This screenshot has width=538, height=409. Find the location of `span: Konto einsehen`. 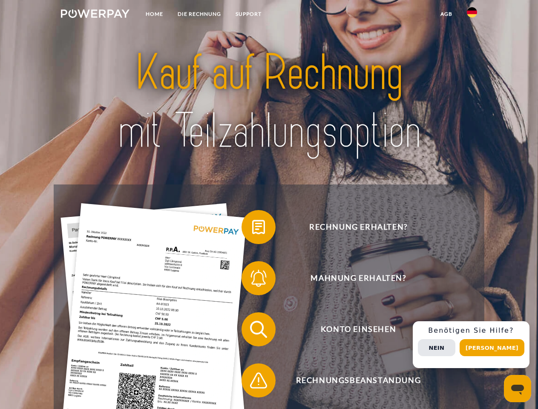

span: Konto einsehen is located at coordinates (358, 329).